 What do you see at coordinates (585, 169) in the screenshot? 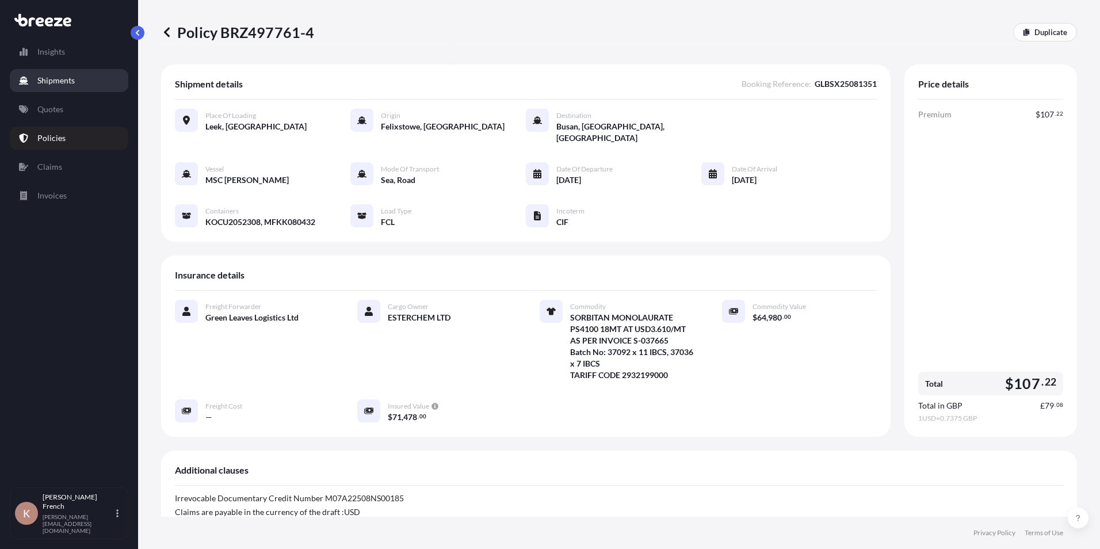
I see `span: Date of Departure` at bounding box center [585, 169].